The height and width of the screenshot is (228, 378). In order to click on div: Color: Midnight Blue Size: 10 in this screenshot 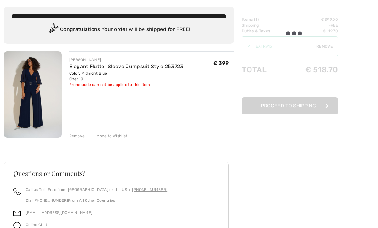, I will do `click(126, 76)`.